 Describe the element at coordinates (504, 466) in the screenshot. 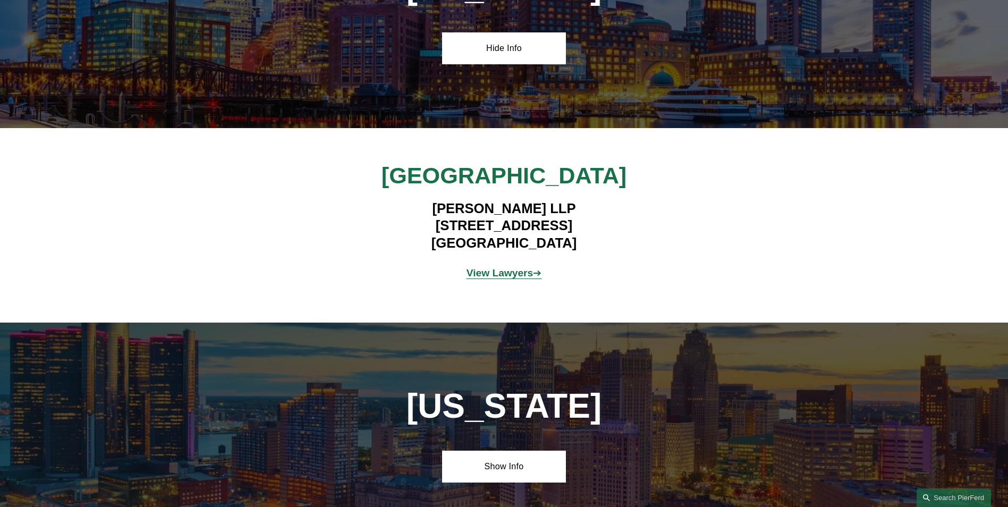

I see `a: Show Info` at that location.